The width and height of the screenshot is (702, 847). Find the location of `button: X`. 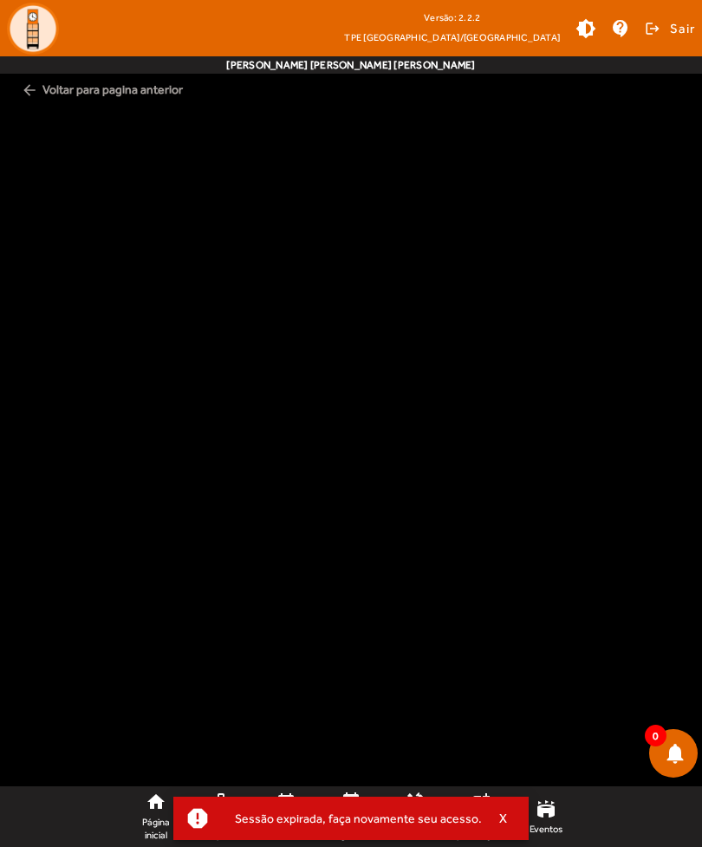

button: X is located at coordinates (504, 818).